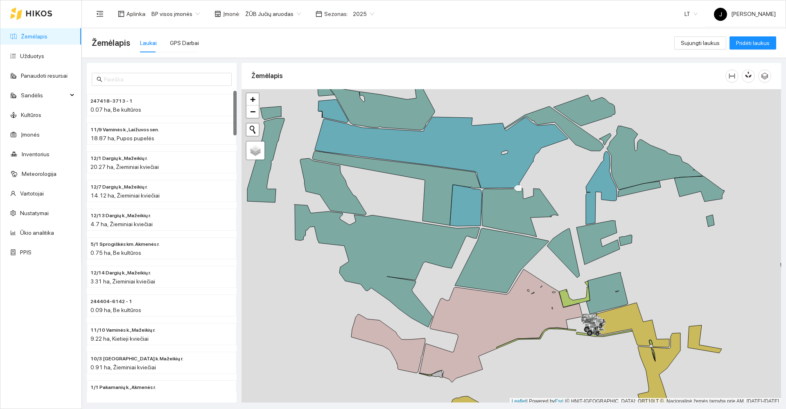 The image size is (786, 409). I want to click on a: Zoom in, so click(252, 99).